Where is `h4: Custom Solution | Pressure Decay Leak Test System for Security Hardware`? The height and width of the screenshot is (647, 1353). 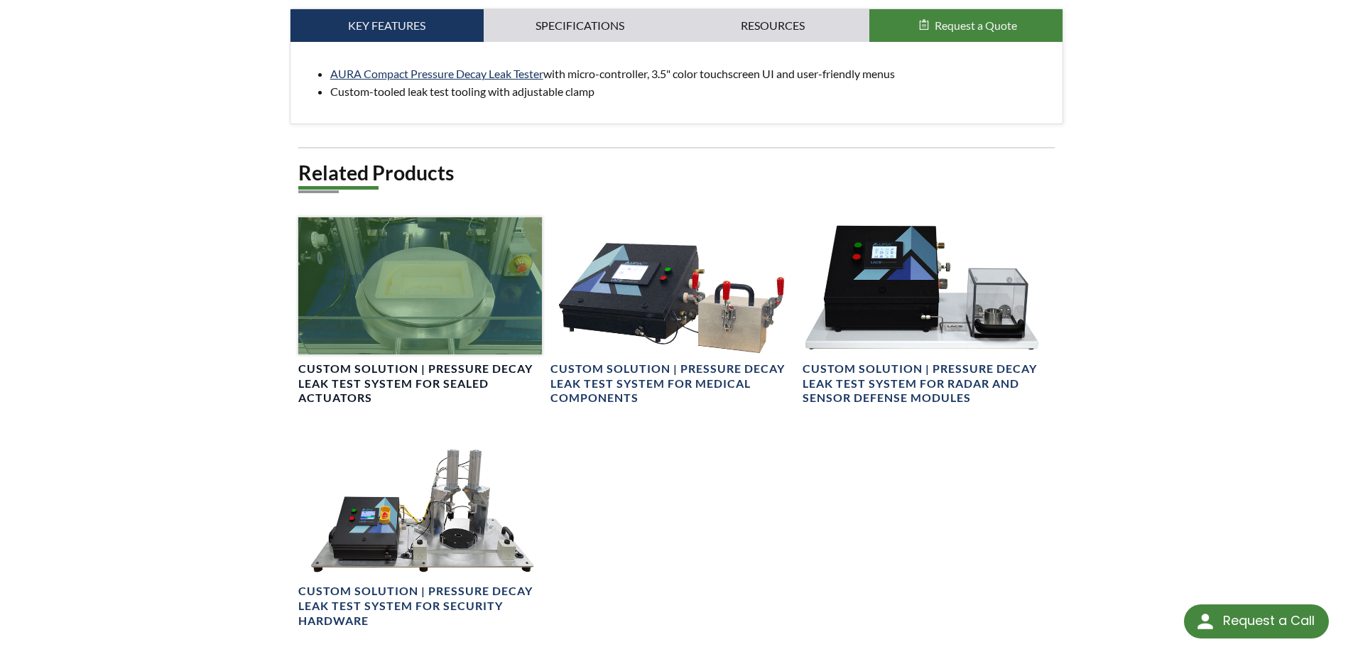
h4: Custom Solution | Pressure Decay Leak Test System for Security Hardware is located at coordinates (420, 606).